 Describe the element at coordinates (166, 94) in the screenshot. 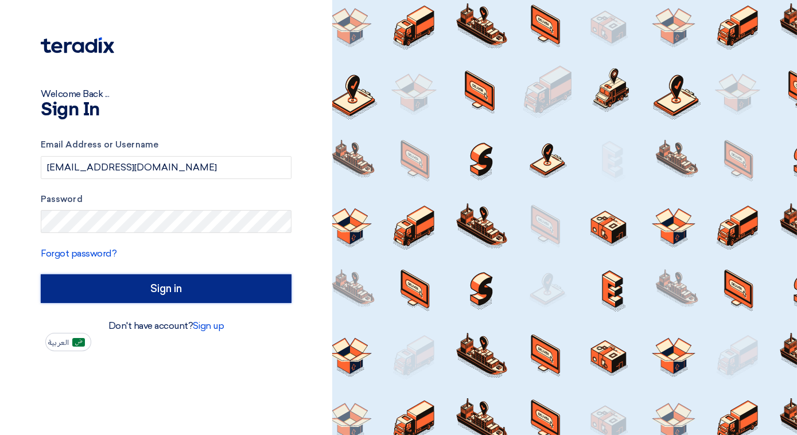

I see `div: Welcome Back ...` at that location.